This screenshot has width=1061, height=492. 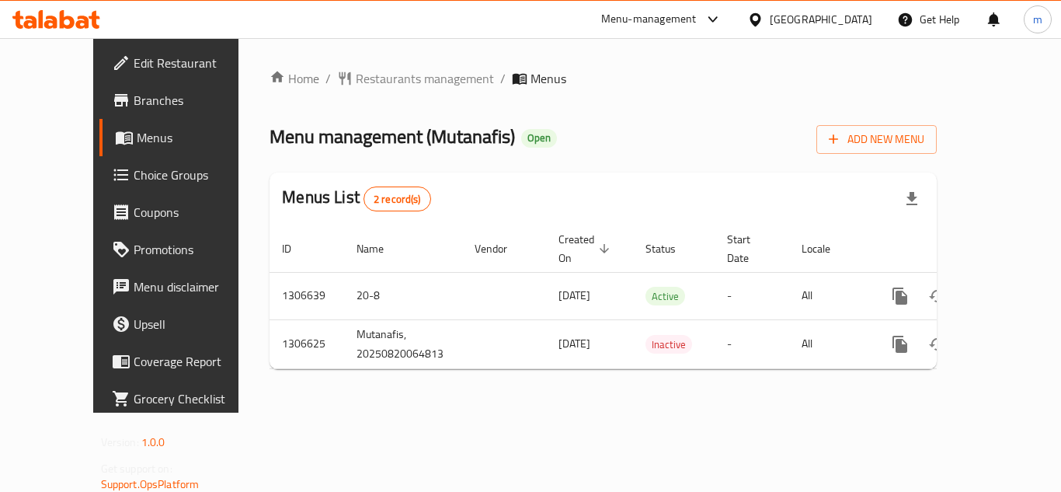 I want to click on span: Version:, so click(x=120, y=442).